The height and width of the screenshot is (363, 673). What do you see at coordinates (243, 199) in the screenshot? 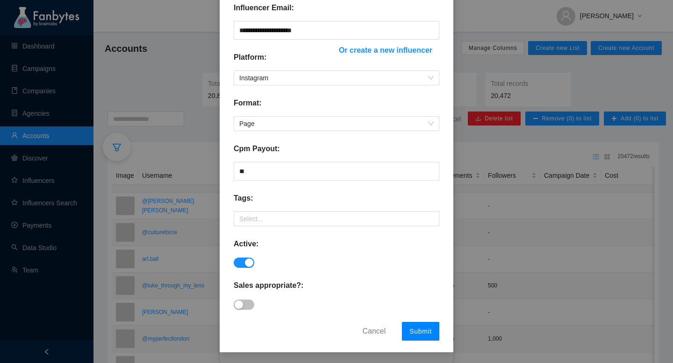
I see `p: Tags:` at bounding box center [243, 199].